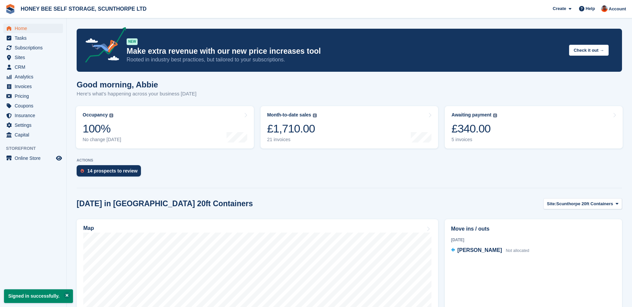  What do you see at coordinates (583, 203) in the screenshot?
I see `button: Site: Scunthorpe 20ft Containers` at bounding box center [583, 203].